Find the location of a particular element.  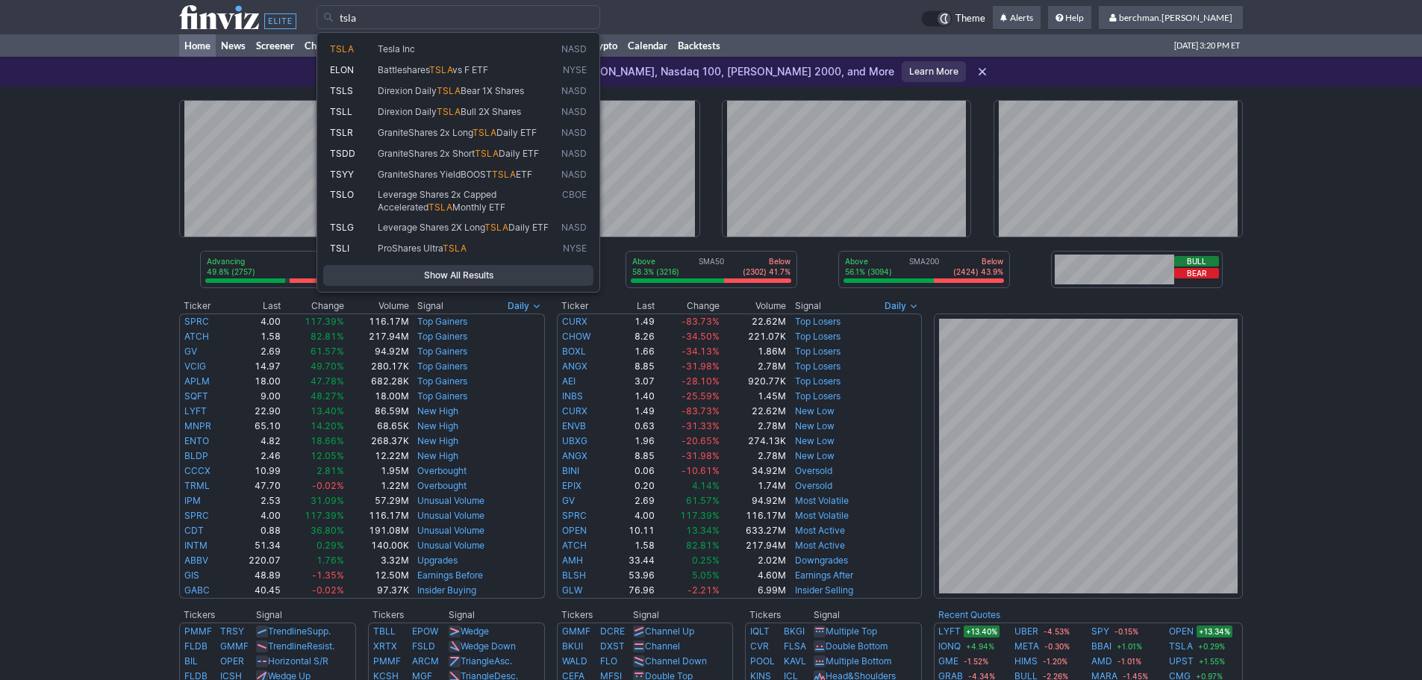

span: -34.13% is located at coordinates (700, 351).